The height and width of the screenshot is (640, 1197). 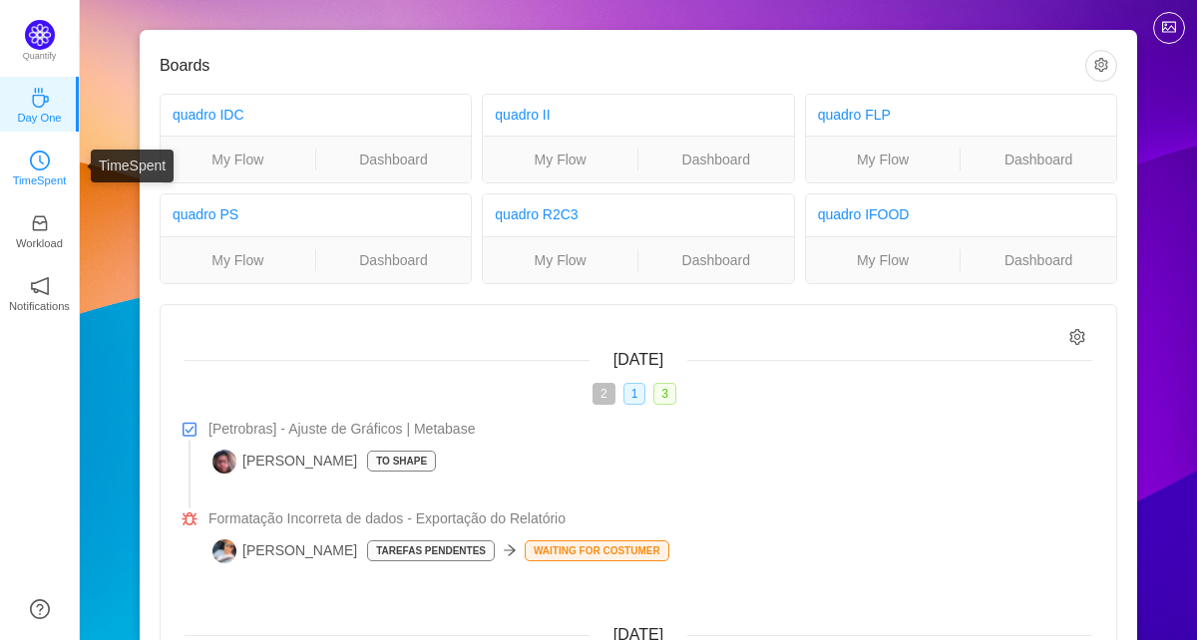 I want to click on i: icon: notification, so click(x=40, y=286).